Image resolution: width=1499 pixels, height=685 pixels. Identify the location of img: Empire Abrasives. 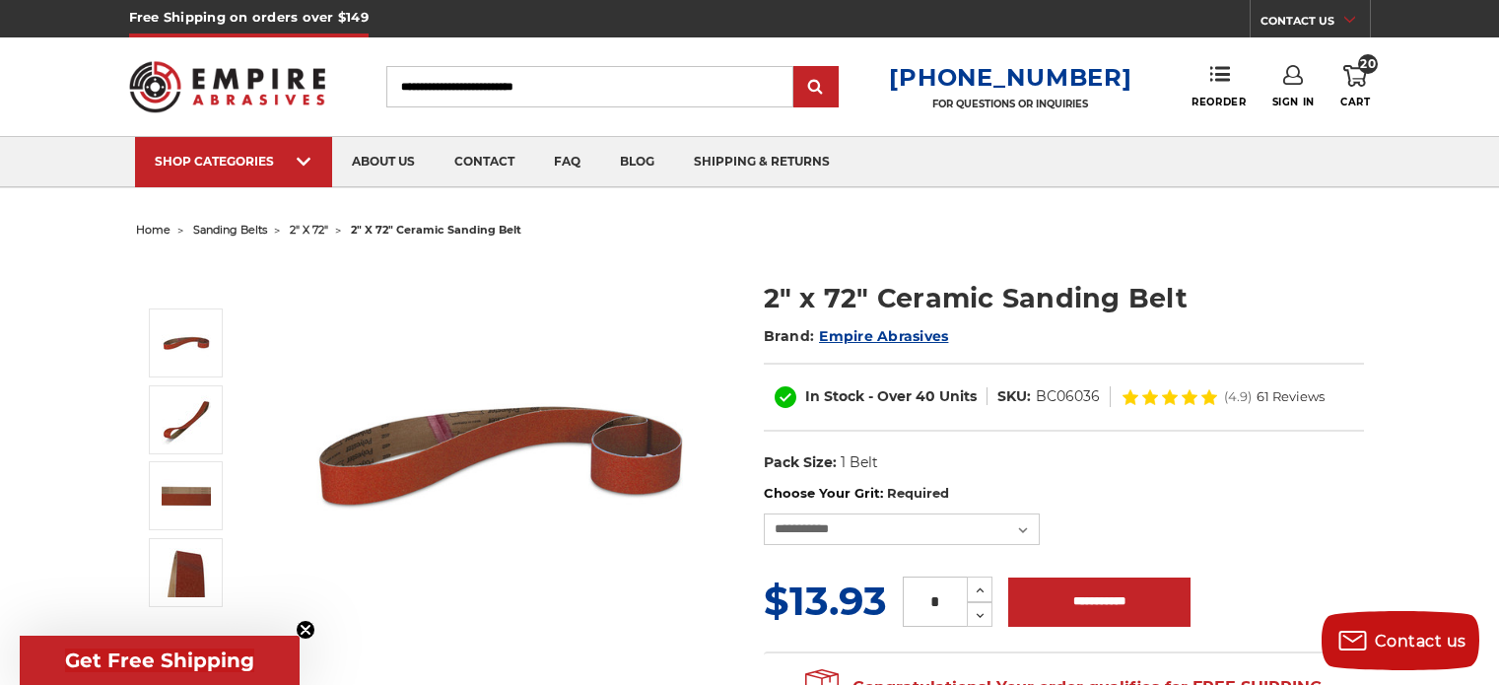
(228, 87).